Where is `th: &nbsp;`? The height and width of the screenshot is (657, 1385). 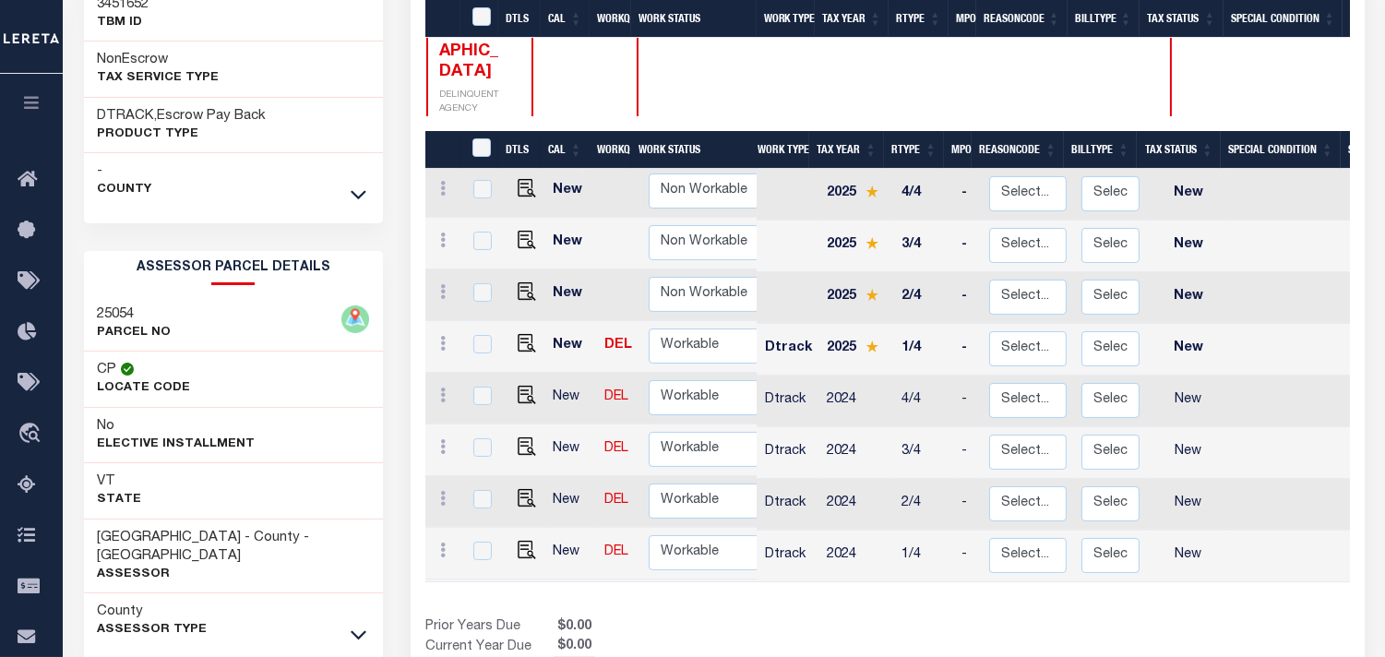 th: &nbsp; is located at coordinates (479, 149).